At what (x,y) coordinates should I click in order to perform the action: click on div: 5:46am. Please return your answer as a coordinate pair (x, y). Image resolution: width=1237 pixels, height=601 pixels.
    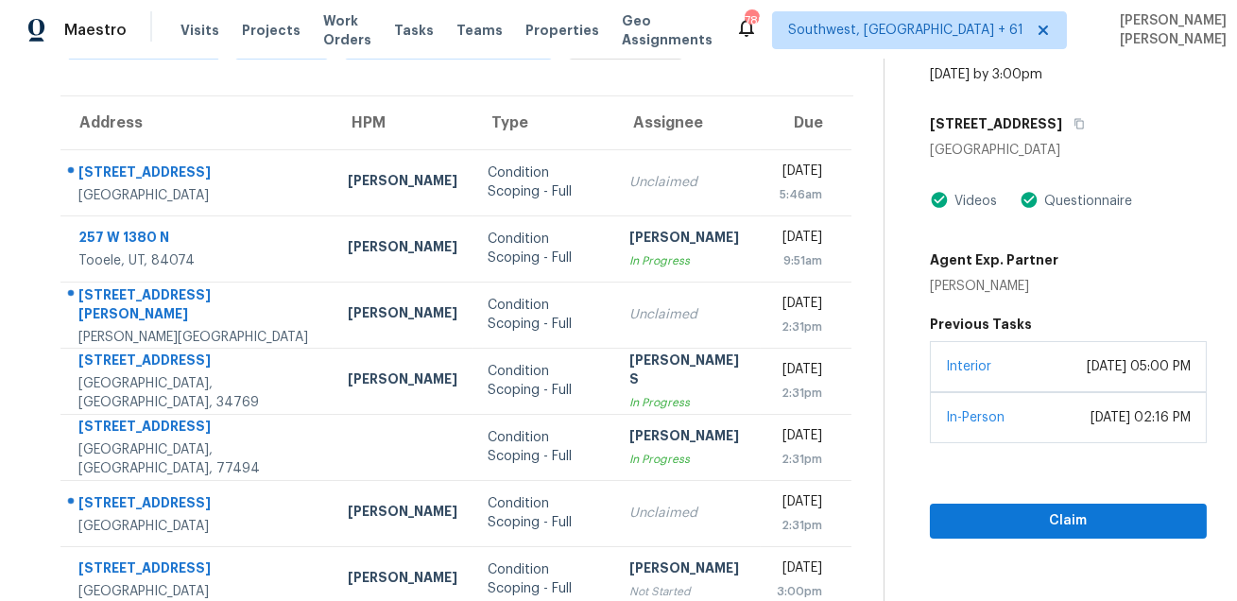
    Looking at the image, I should click on (799, 195).